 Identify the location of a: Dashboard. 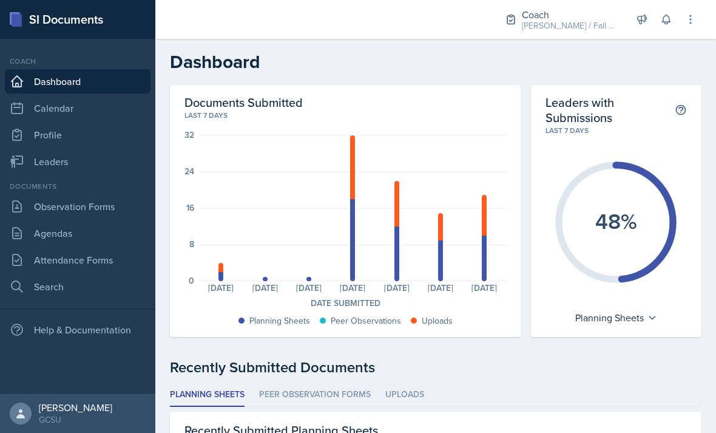
(78, 81).